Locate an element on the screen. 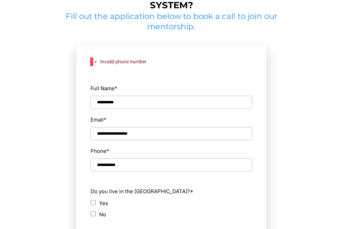 The width and height of the screenshot is (343, 229). label: No is located at coordinates (102, 215).